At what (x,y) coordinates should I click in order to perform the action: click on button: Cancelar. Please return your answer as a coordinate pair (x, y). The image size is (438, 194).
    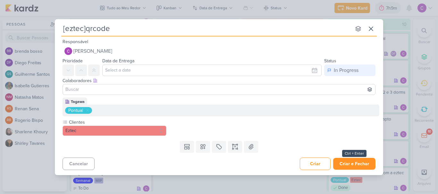
    Looking at the image, I should click on (78, 164).